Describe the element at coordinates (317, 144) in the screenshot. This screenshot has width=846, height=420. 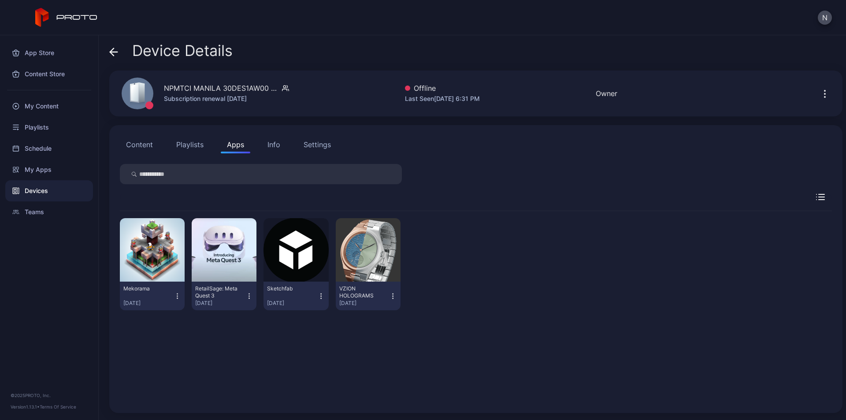
I see `button: Settings` at that location.